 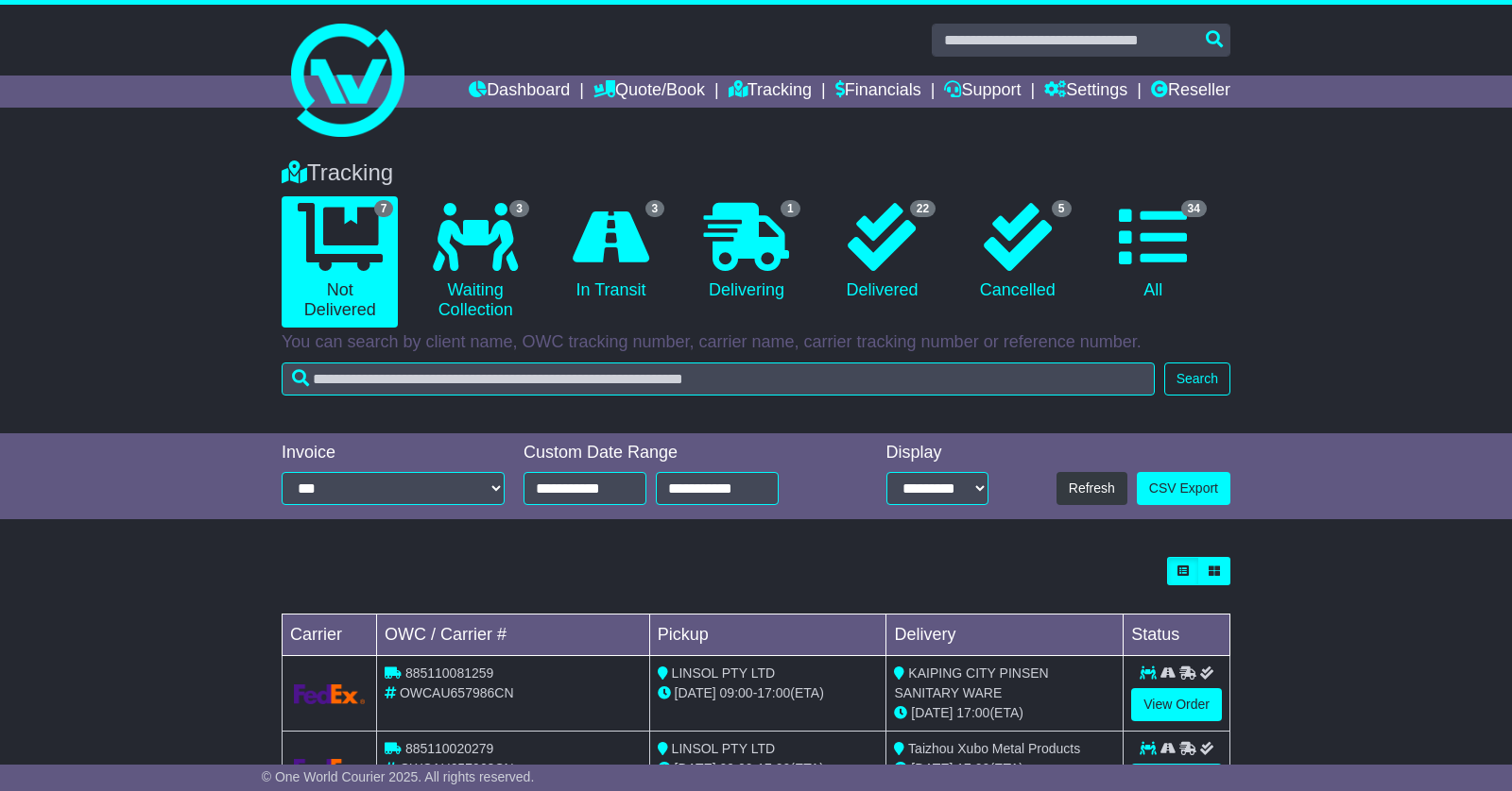 I want to click on span: 885110081259, so click(x=448, y=673).